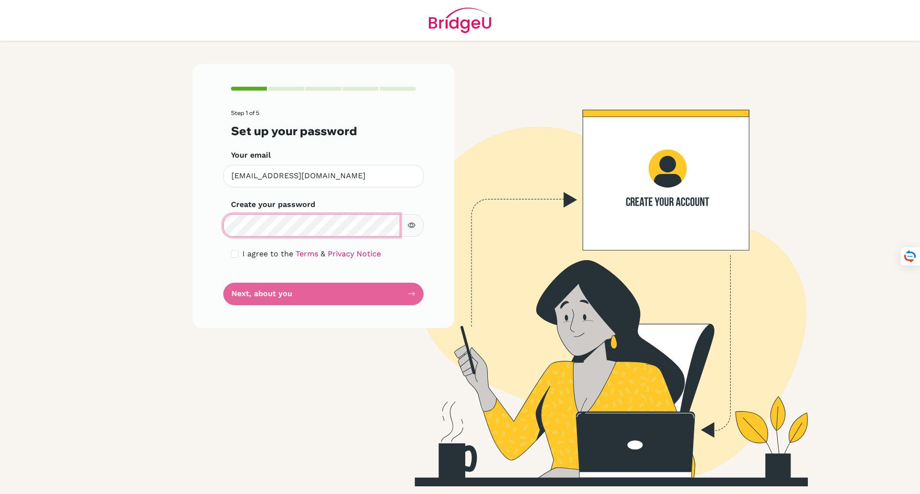  I want to click on h3: Set up your password, so click(323, 131).